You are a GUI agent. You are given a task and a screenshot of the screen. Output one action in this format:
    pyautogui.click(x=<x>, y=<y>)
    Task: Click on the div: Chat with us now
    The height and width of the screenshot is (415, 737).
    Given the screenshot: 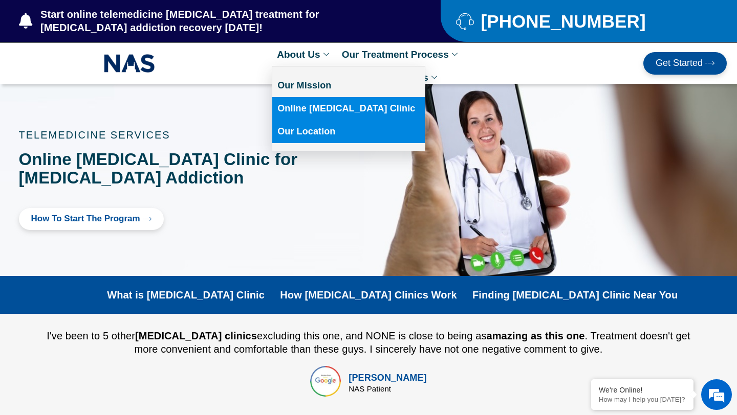 What is the action you would take?
    pyautogui.click(x=128, y=60)
    